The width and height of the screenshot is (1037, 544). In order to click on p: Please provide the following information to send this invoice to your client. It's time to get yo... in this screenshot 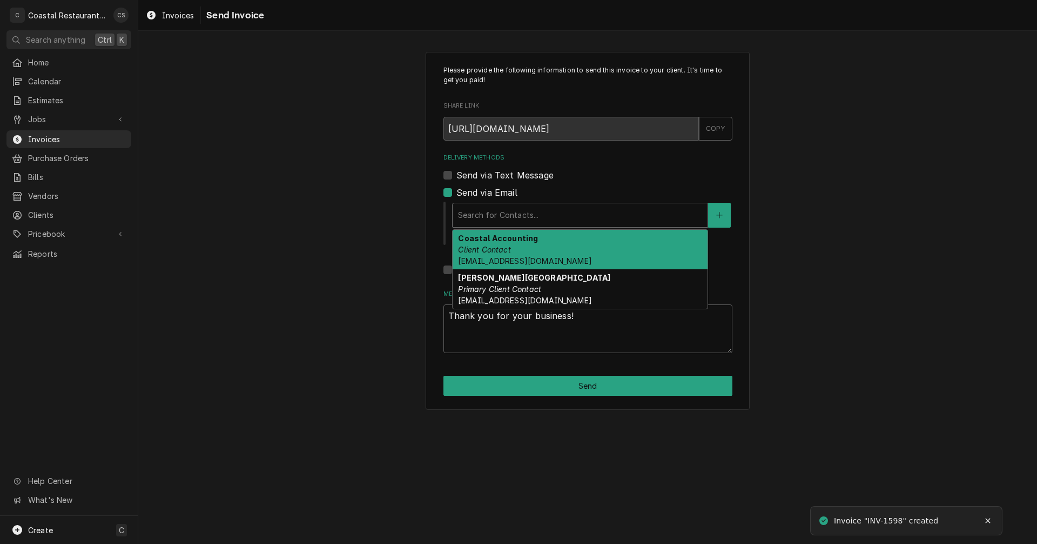, I will do `click(588, 75)`.